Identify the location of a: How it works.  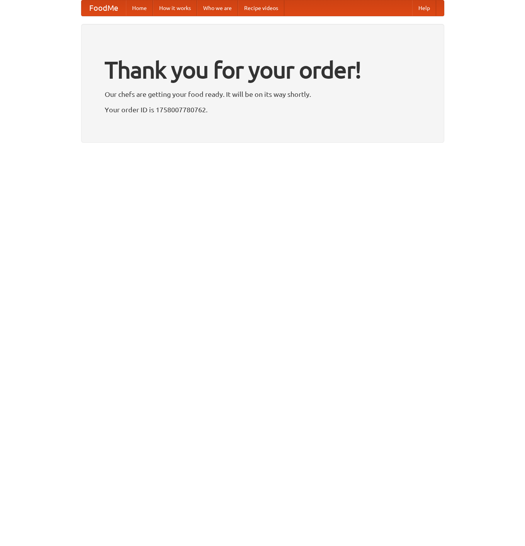
(175, 8).